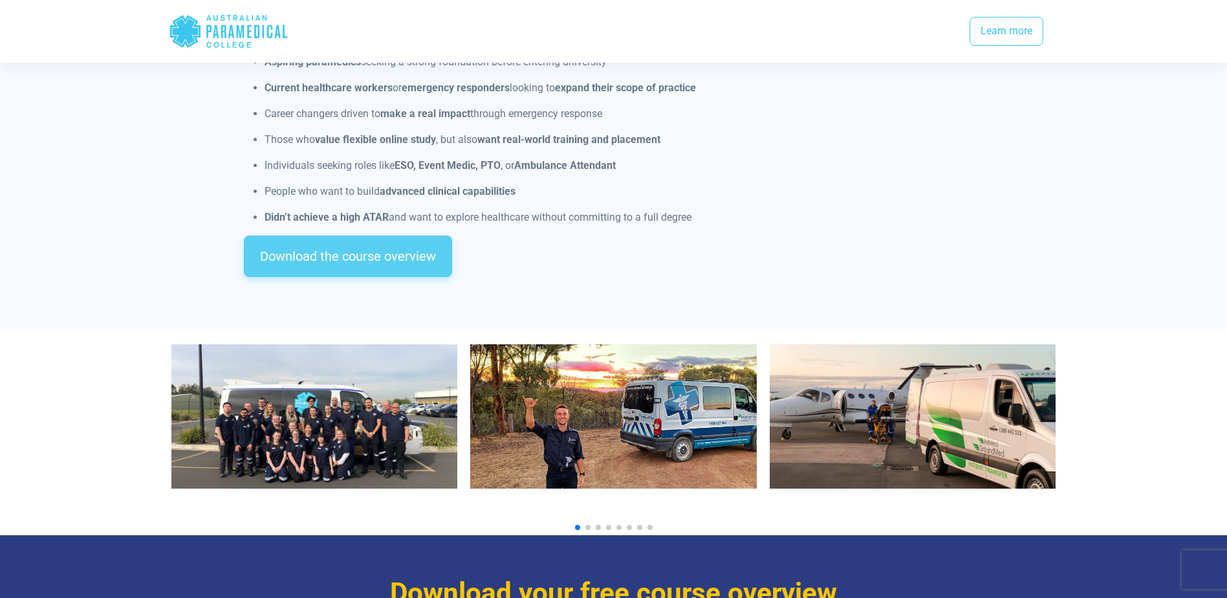 This screenshot has width=1227, height=598. What do you see at coordinates (913, 416) in the screenshot?
I see `img: AirMed and GroundMed Transport. *Image: AirMed and GroundMed (2023).` at bounding box center [913, 416].